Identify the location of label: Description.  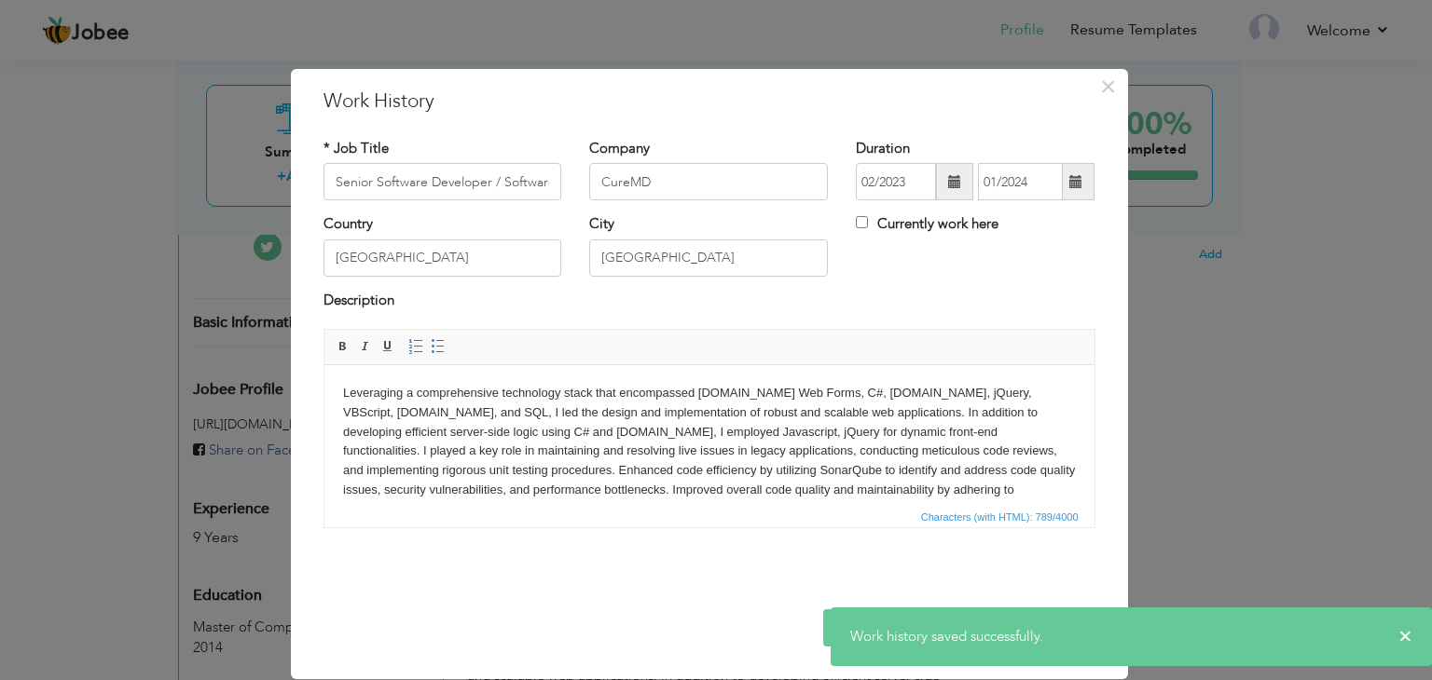
(359, 300).